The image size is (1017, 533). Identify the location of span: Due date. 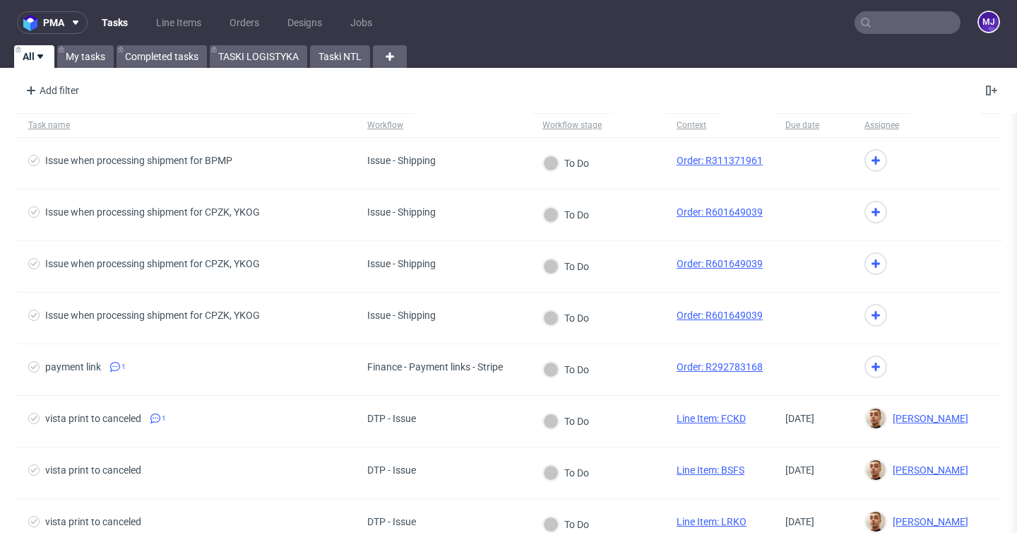
(814, 125).